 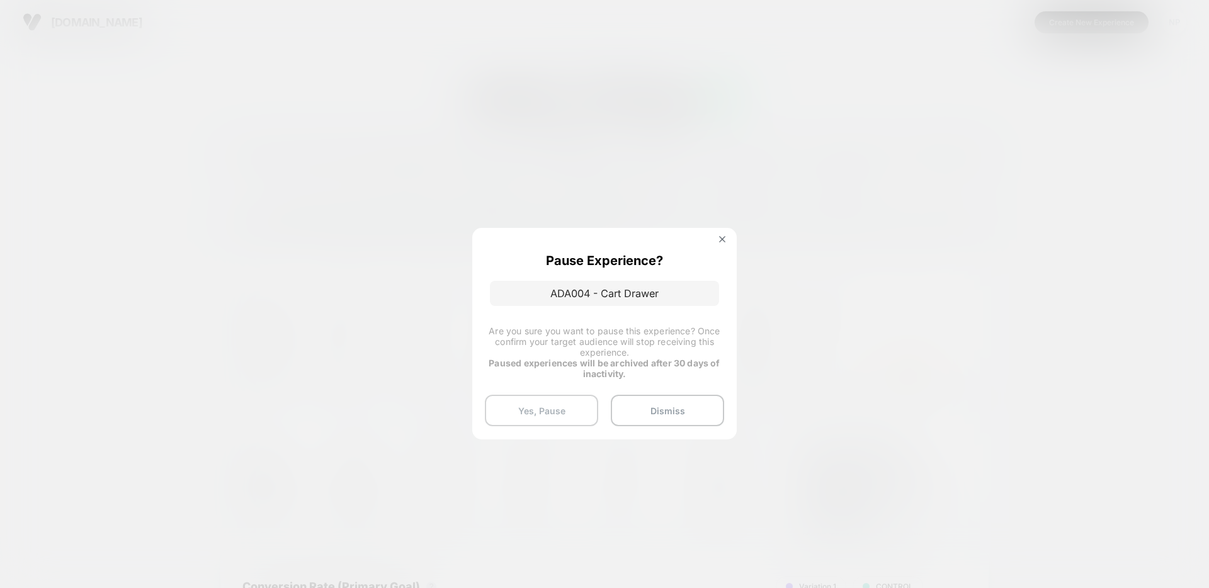 I want to click on span: Are you sure you want to pause this experience? Once confirm your target audience will stop recei..., so click(x=604, y=341).